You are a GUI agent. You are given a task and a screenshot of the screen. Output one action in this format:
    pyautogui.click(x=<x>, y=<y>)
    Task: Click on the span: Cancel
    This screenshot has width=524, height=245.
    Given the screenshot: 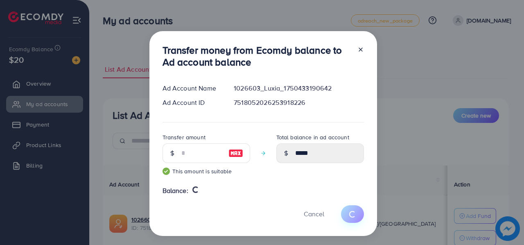 What is the action you would take?
    pyautogui.click(x=314, y=214)
    